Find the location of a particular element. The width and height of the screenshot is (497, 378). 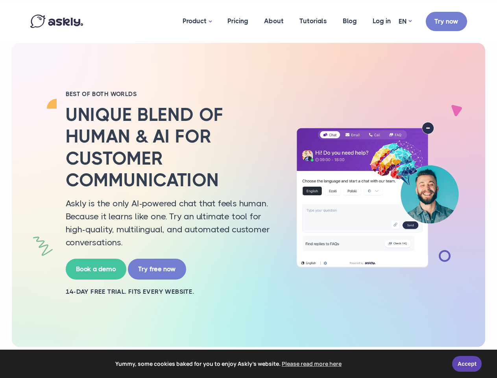

a: Product is located at coordinates (197, 21).